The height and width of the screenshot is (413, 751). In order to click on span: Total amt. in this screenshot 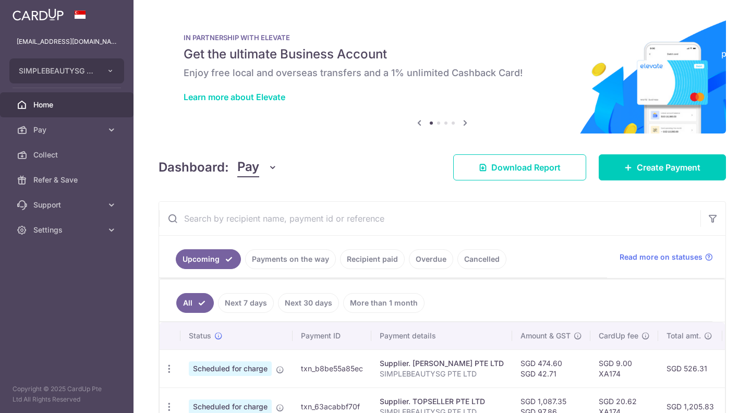, I will do `click(684, 336)`.